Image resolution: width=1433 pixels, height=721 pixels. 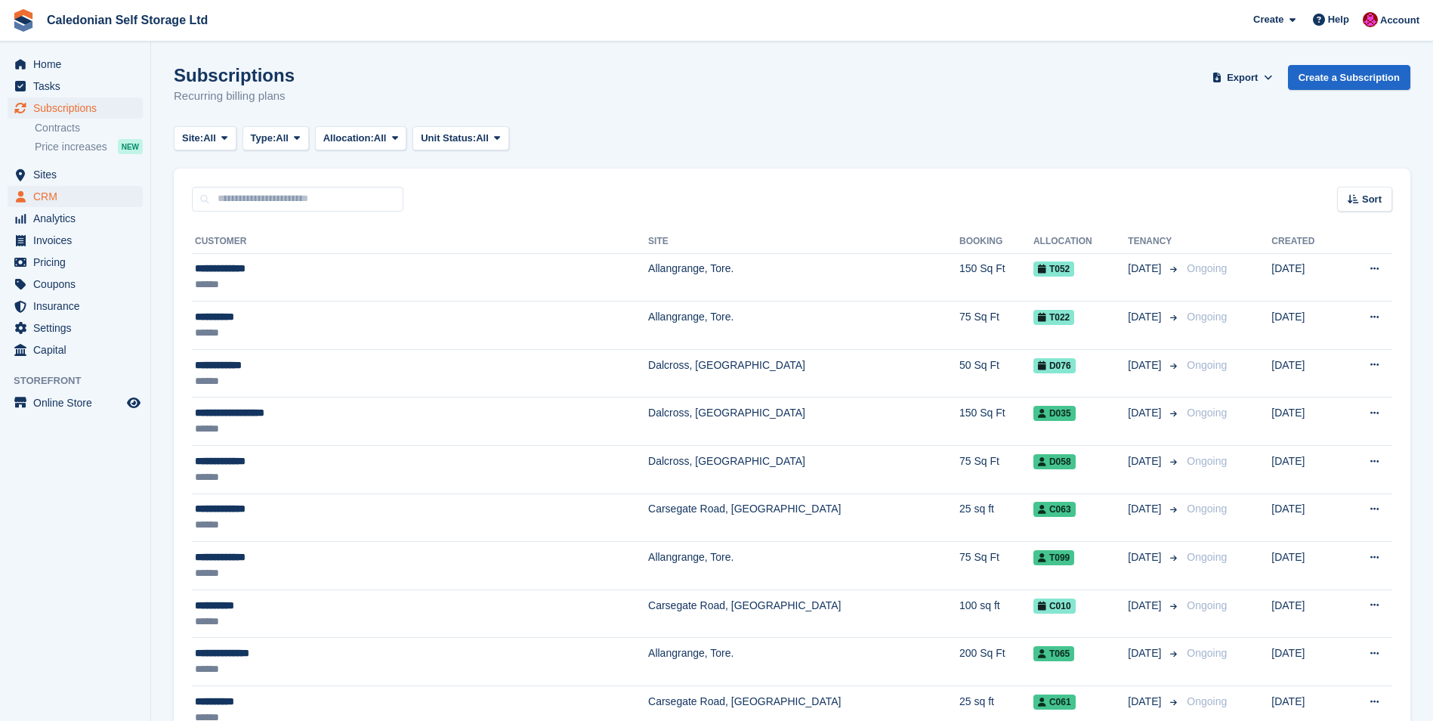 I want to click on button: Allocation: All, so click(x=361, y=138).